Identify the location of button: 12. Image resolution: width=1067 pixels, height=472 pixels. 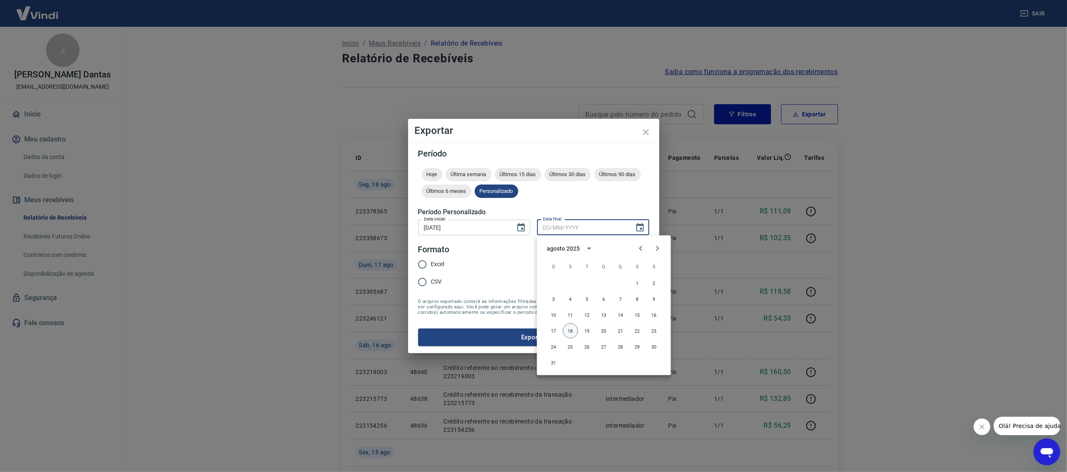
(587, 315).